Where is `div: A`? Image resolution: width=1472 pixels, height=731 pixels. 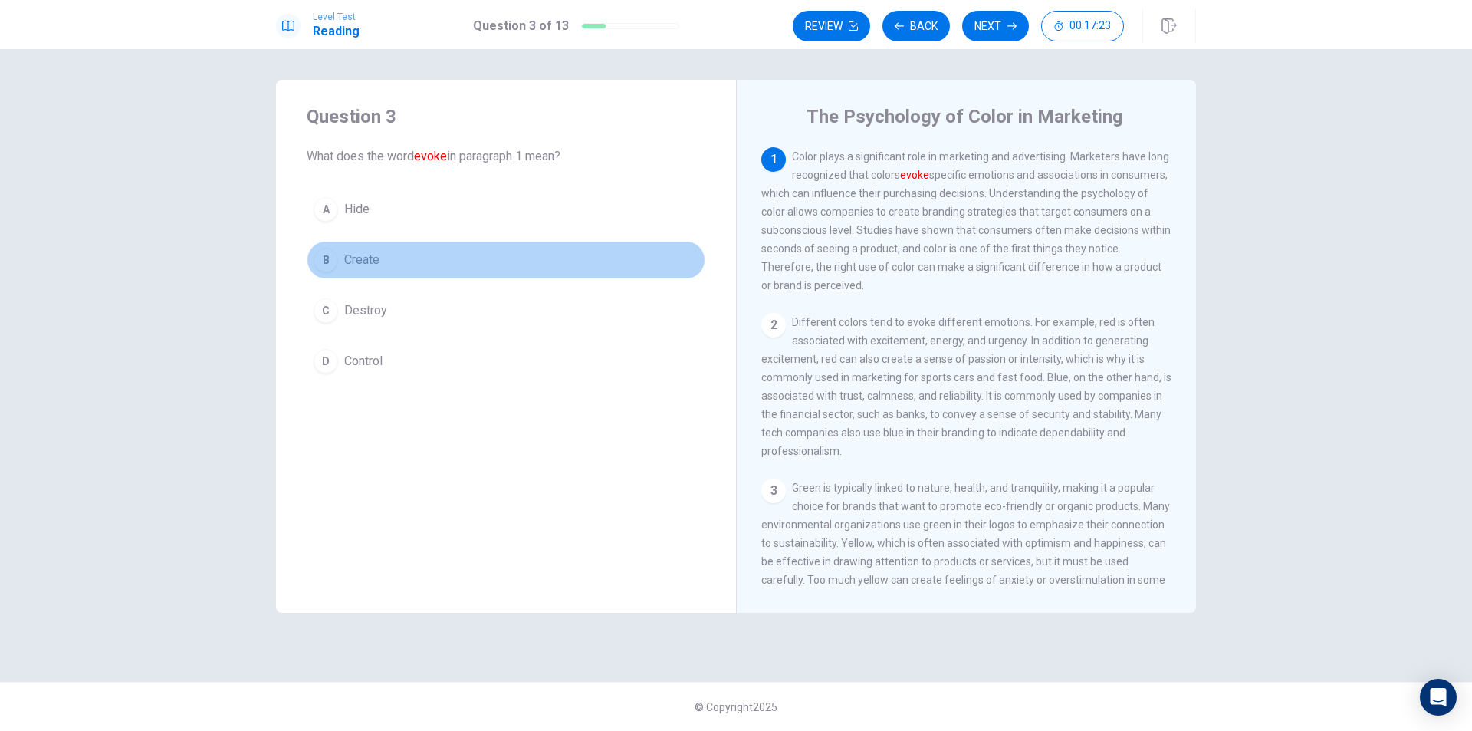
div: A is located at coordinates (326, 209).